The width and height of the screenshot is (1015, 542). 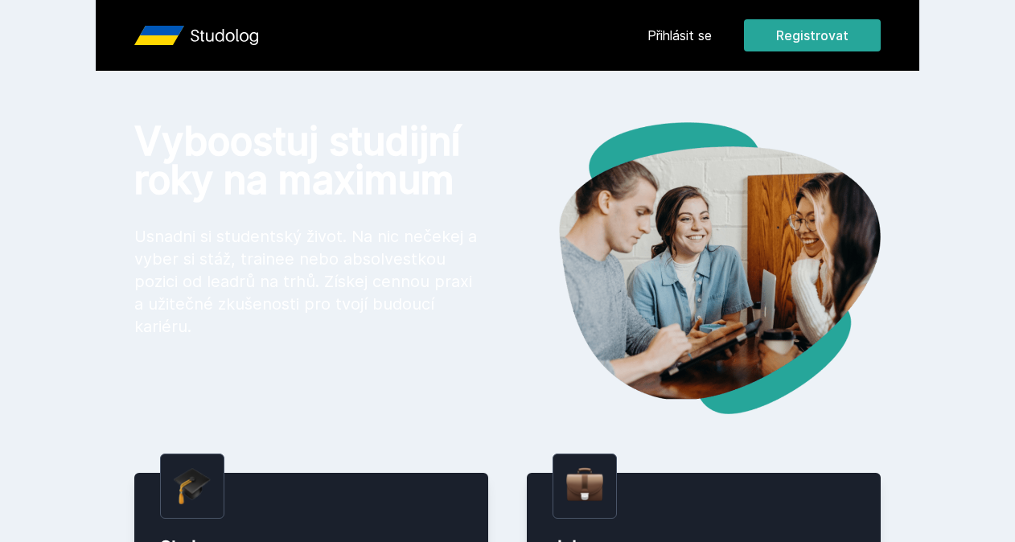 What do you see at coordinates (308, 161) in the screenshot?
I see `h1: Vyboostuj studijní roky na maximum` at bounding box center [308, 161].